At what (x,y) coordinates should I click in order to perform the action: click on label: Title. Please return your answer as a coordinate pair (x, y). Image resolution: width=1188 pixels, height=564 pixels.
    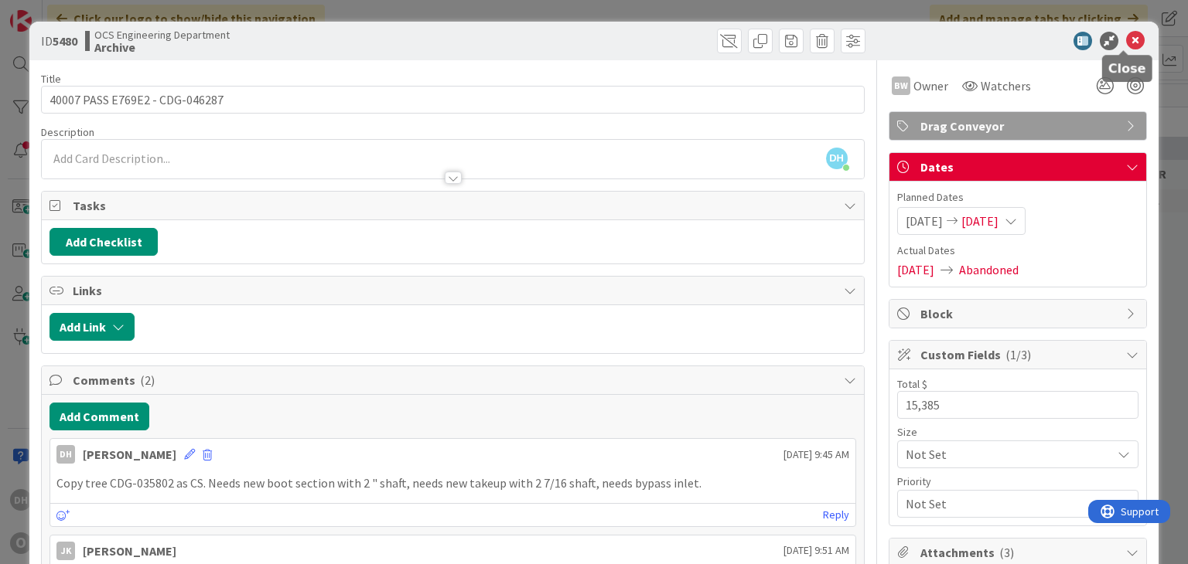
    Looking at the image, I should click on (51, 79).